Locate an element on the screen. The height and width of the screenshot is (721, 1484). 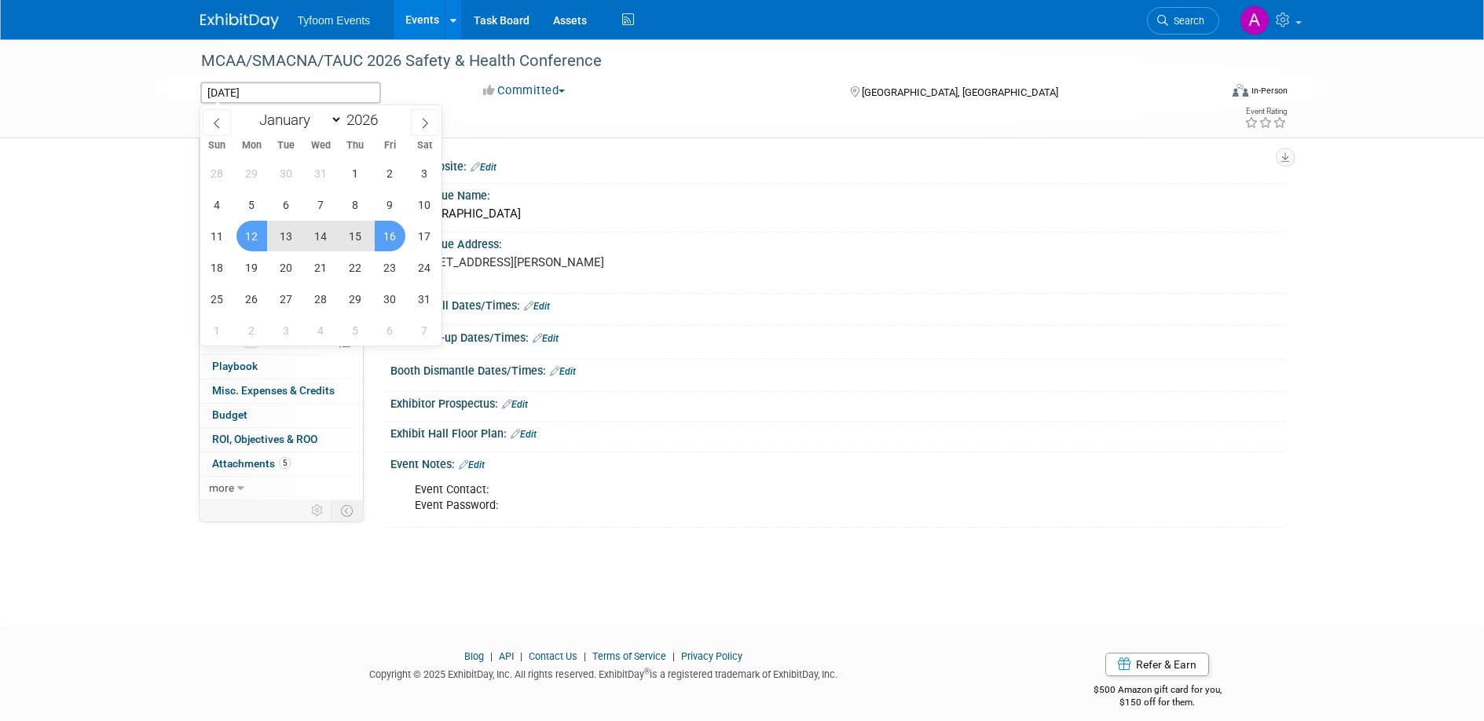
span: Sun is located at coordinates (218, 145).